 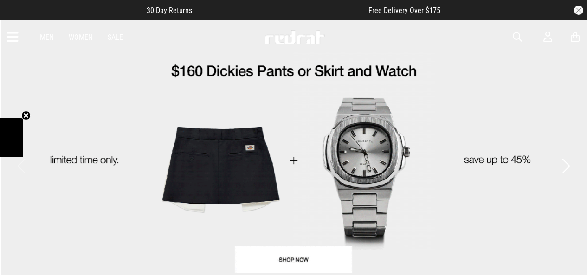 I want to click on a: Sale, so click(x=115, y=37).